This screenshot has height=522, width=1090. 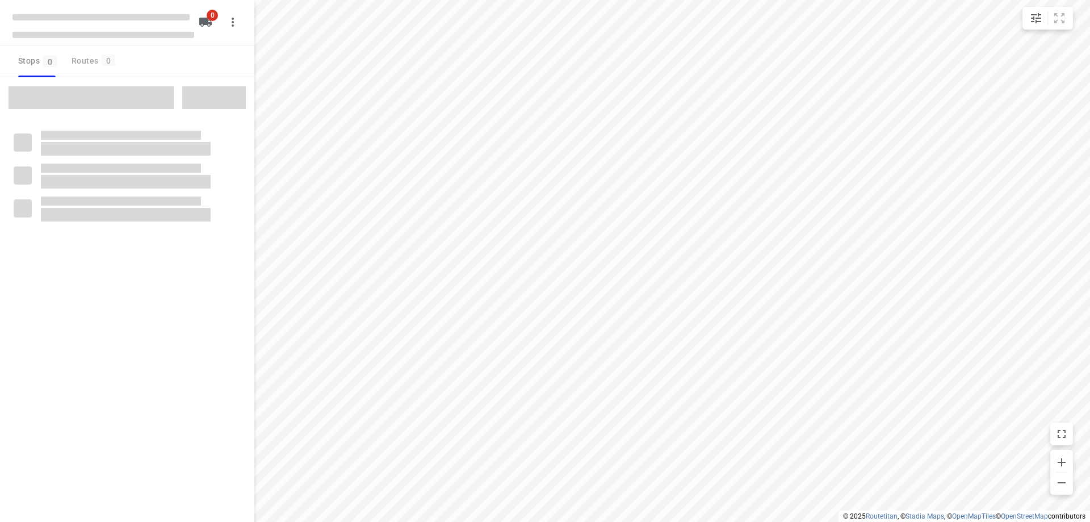 I want to click on a: Routetitan, so click(x=882, y=516).